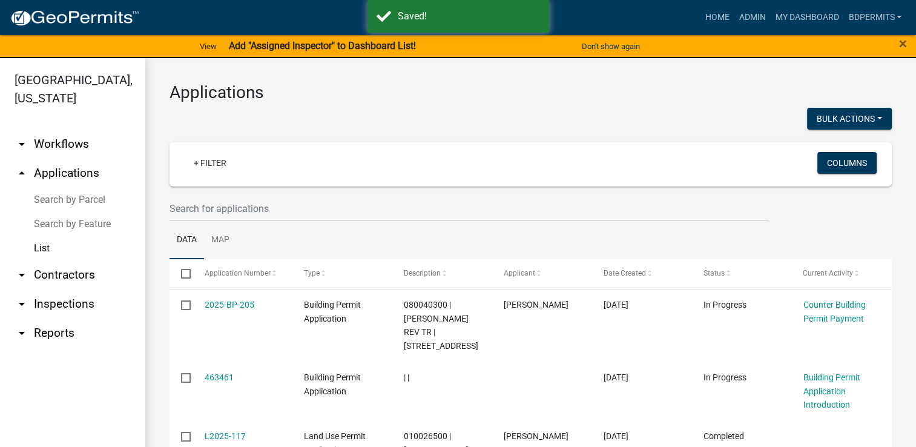  I want to click on h3: Applications, so click(530, 93).